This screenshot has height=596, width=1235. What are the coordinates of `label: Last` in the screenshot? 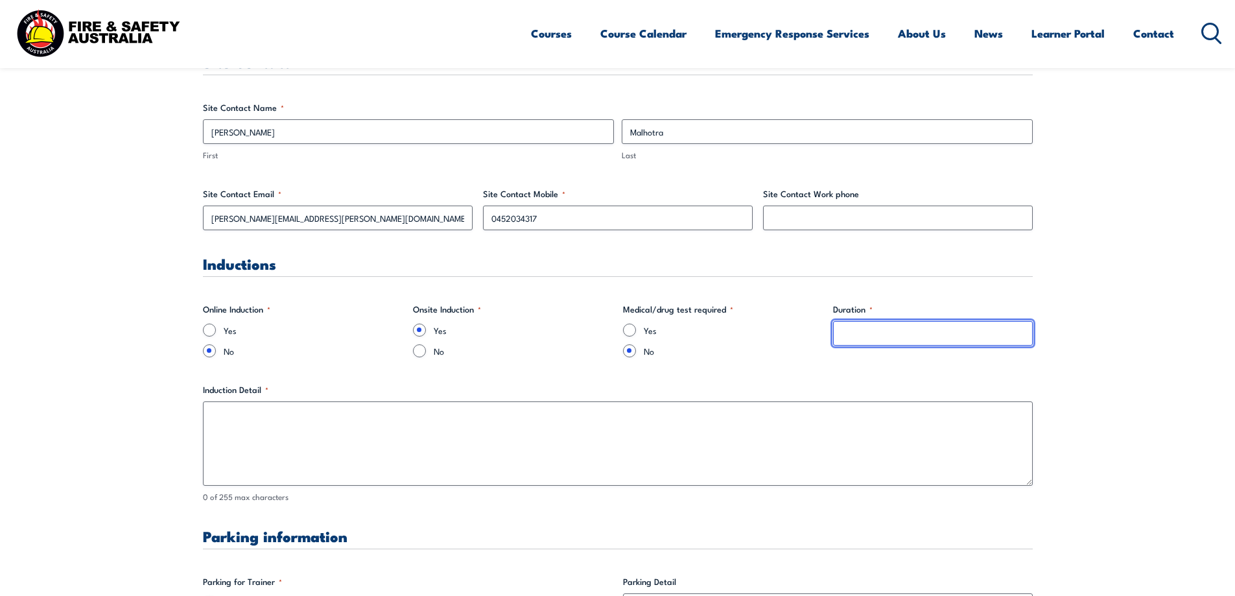 It's located at (827, 155).